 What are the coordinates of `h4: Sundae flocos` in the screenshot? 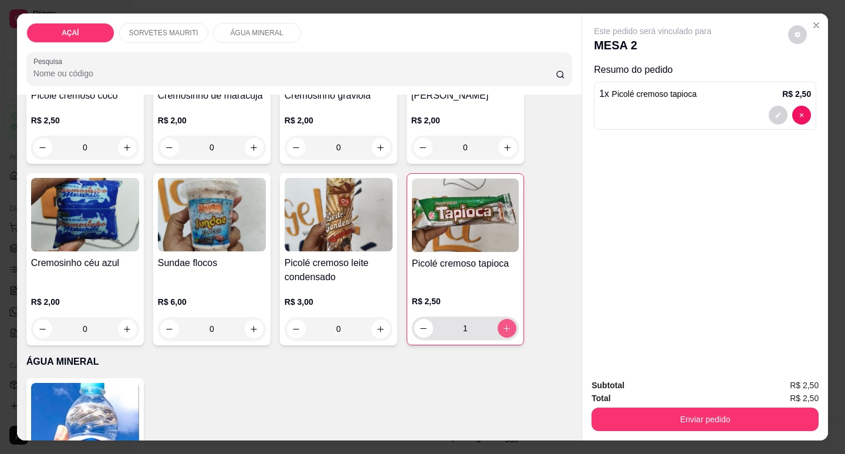 It's located at (212, 263).